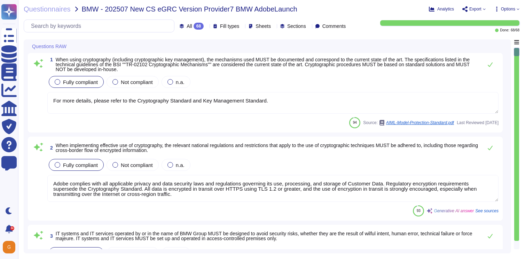  I want to click on span: Comments, so click(334, 26).